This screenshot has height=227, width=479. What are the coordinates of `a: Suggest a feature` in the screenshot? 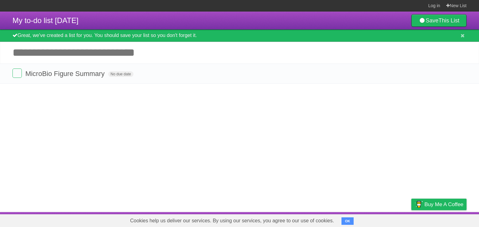 It's located at (447, 220).